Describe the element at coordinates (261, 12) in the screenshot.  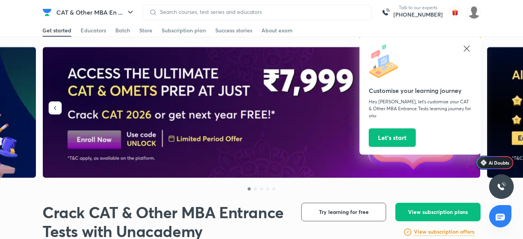
I see `input: Search courses, test series and educators` at that location.